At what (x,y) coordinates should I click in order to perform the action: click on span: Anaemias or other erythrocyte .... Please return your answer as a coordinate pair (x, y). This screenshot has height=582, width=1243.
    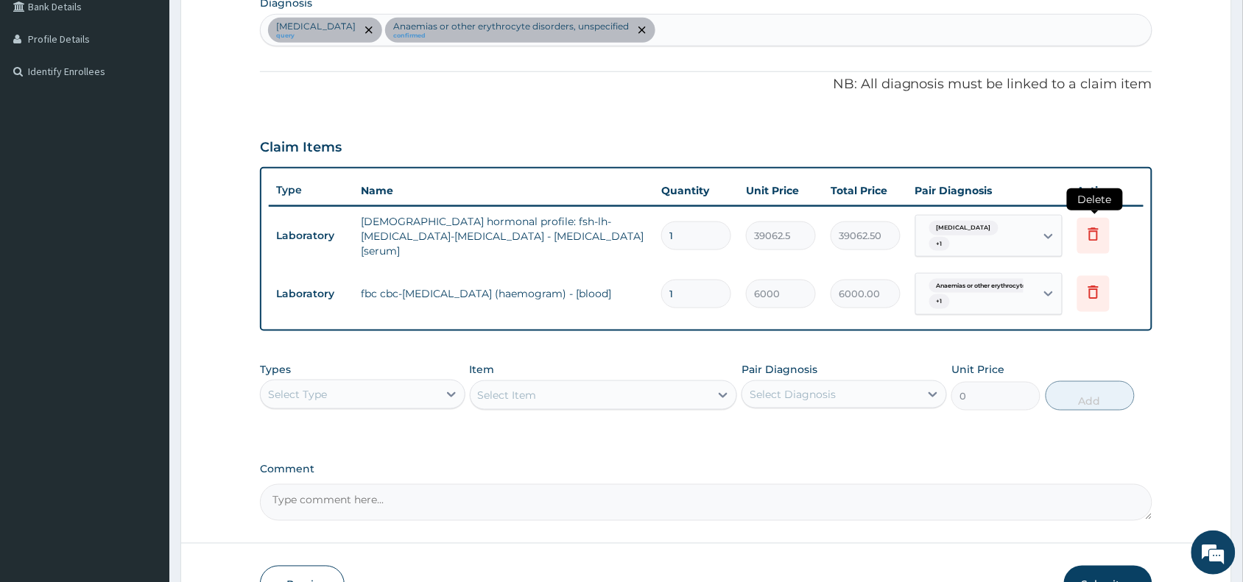
    Looking at the image, I should click on (985, 286).